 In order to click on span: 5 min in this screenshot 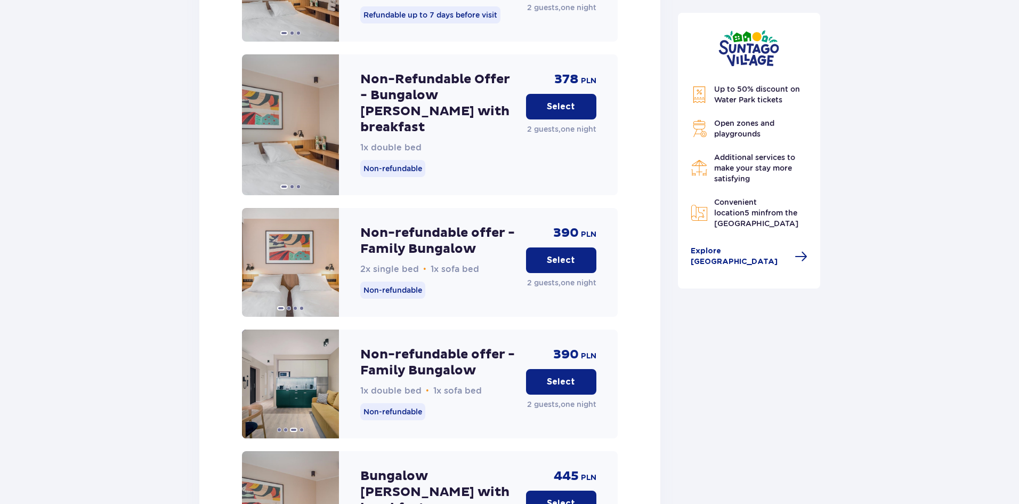, I will do `click(755, 213)`.